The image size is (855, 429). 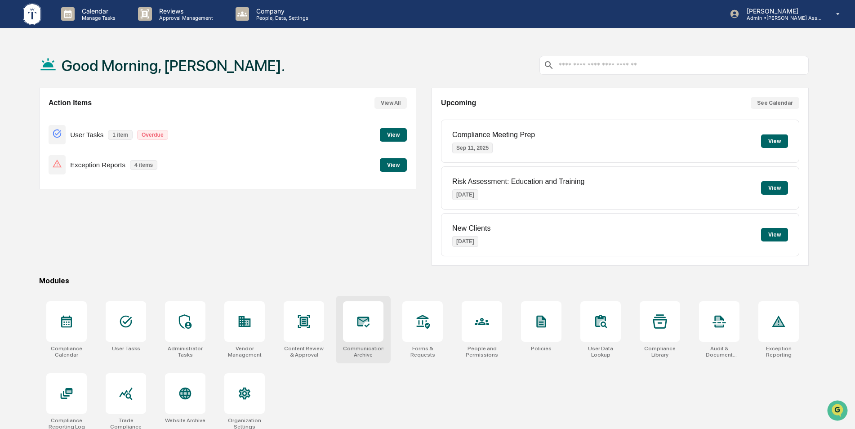 I want to click on div: Compliance Library, so click(x=660, y=351).